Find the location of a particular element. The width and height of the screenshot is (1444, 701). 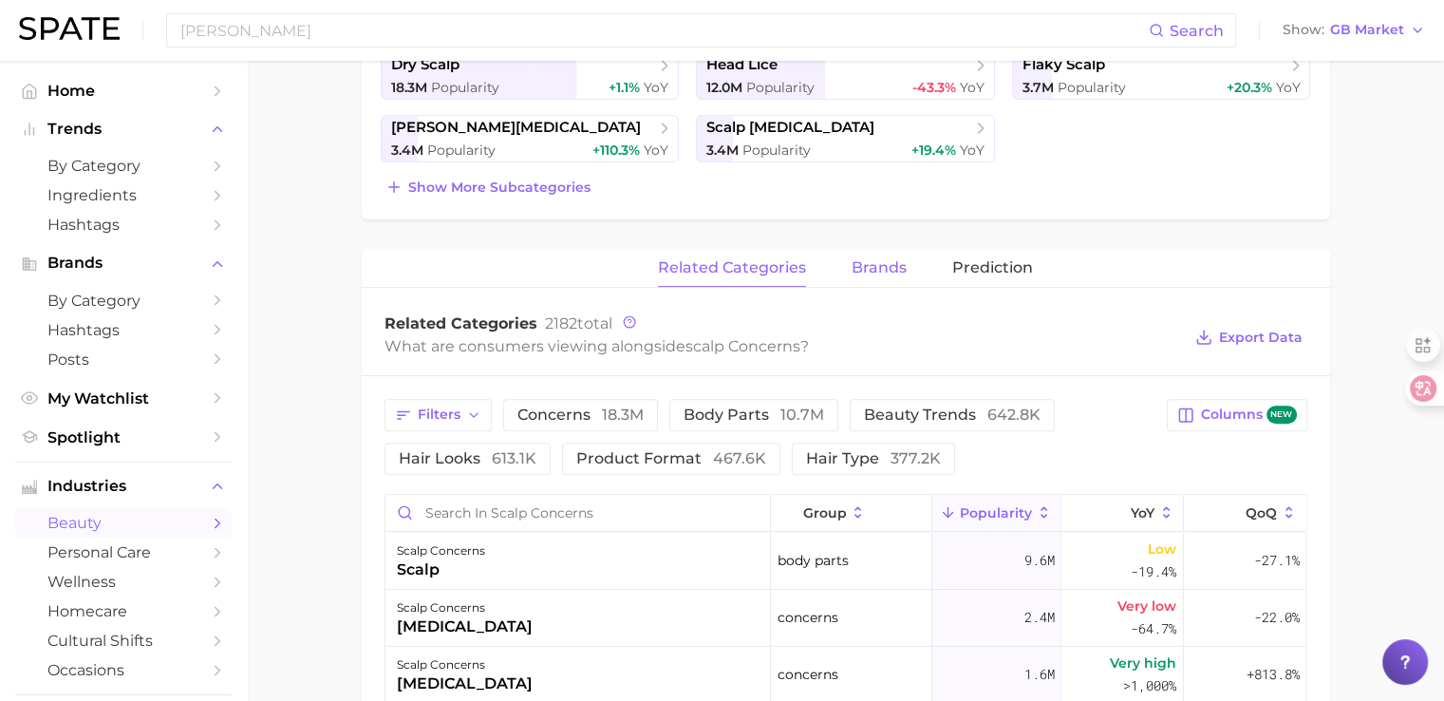

span: personal care is located at coordinates (123, 552).